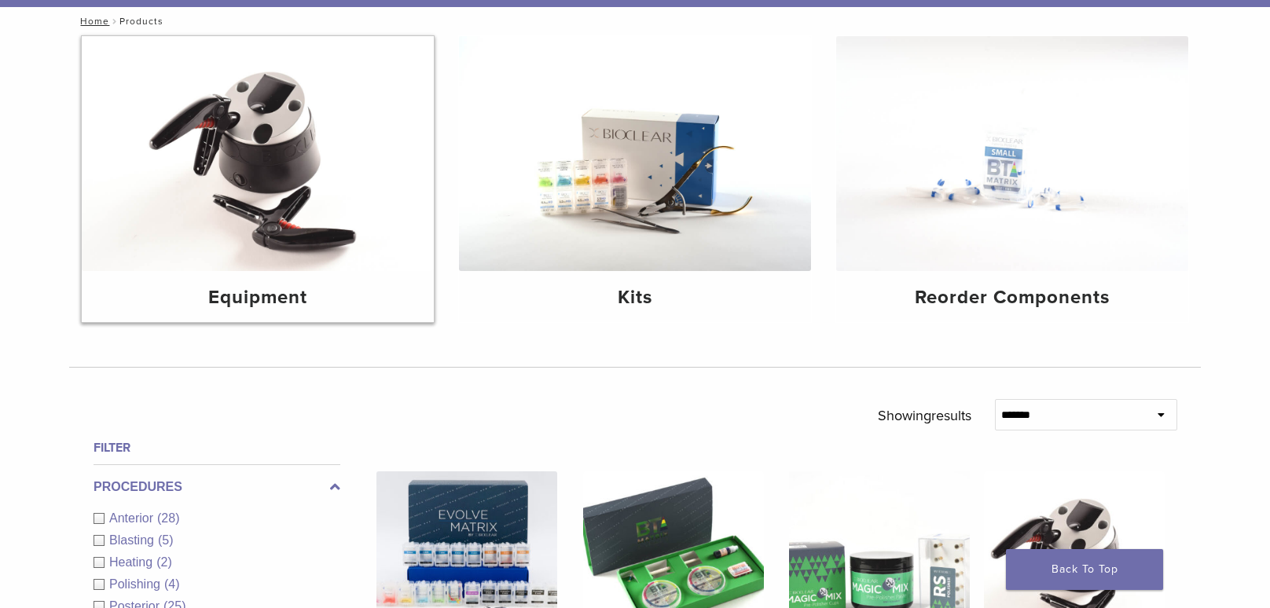 The width and height of the screenshot is (1270, 608). What do you see at coordinates (166, 540) in the screenshot?
I see `span: (5)` at bounding box center [166, 540].